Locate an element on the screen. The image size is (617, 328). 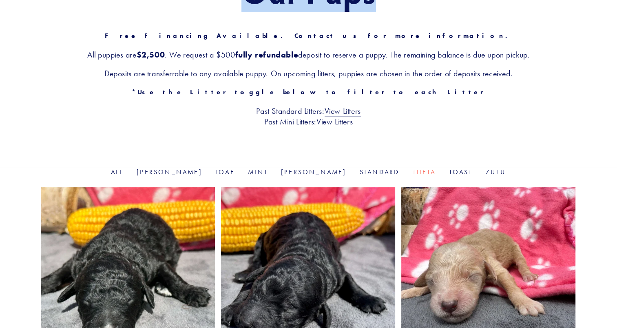
a: Theta is located at coordinates (424, 172).